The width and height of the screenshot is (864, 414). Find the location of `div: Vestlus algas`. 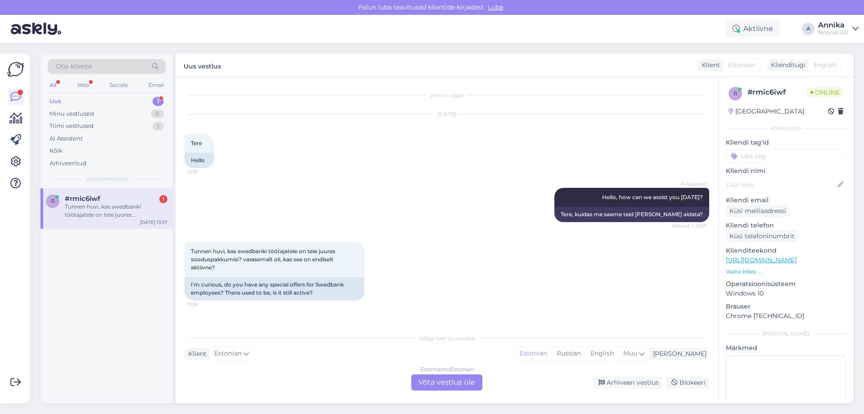

div: Vestlus algas is located at coordinates (447, 95).